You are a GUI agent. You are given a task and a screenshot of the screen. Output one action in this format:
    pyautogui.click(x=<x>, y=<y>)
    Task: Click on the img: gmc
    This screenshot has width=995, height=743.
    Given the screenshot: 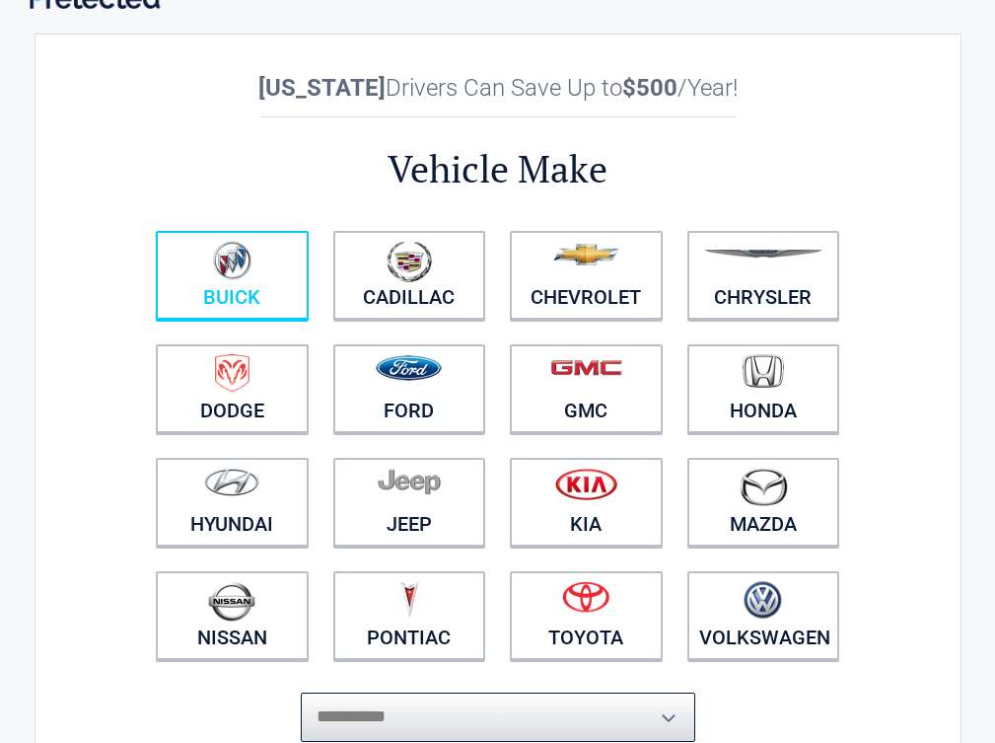 What is the action you would take?
    pyautogui.click(x=586, y=367)
    